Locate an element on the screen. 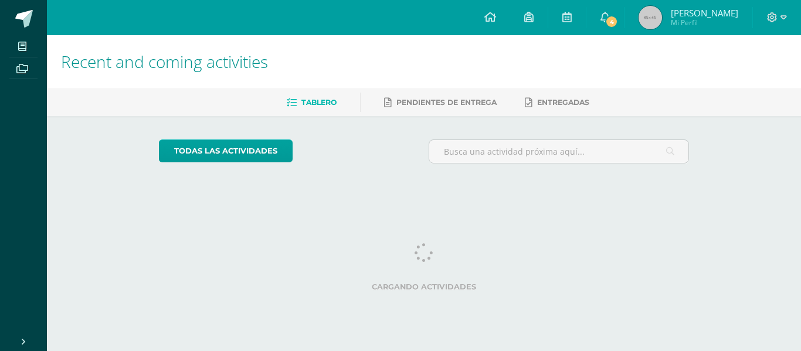 The height and width of the screenshot is (351, 801). span: Pendientes de entrega is located at coordinates (446, 102).